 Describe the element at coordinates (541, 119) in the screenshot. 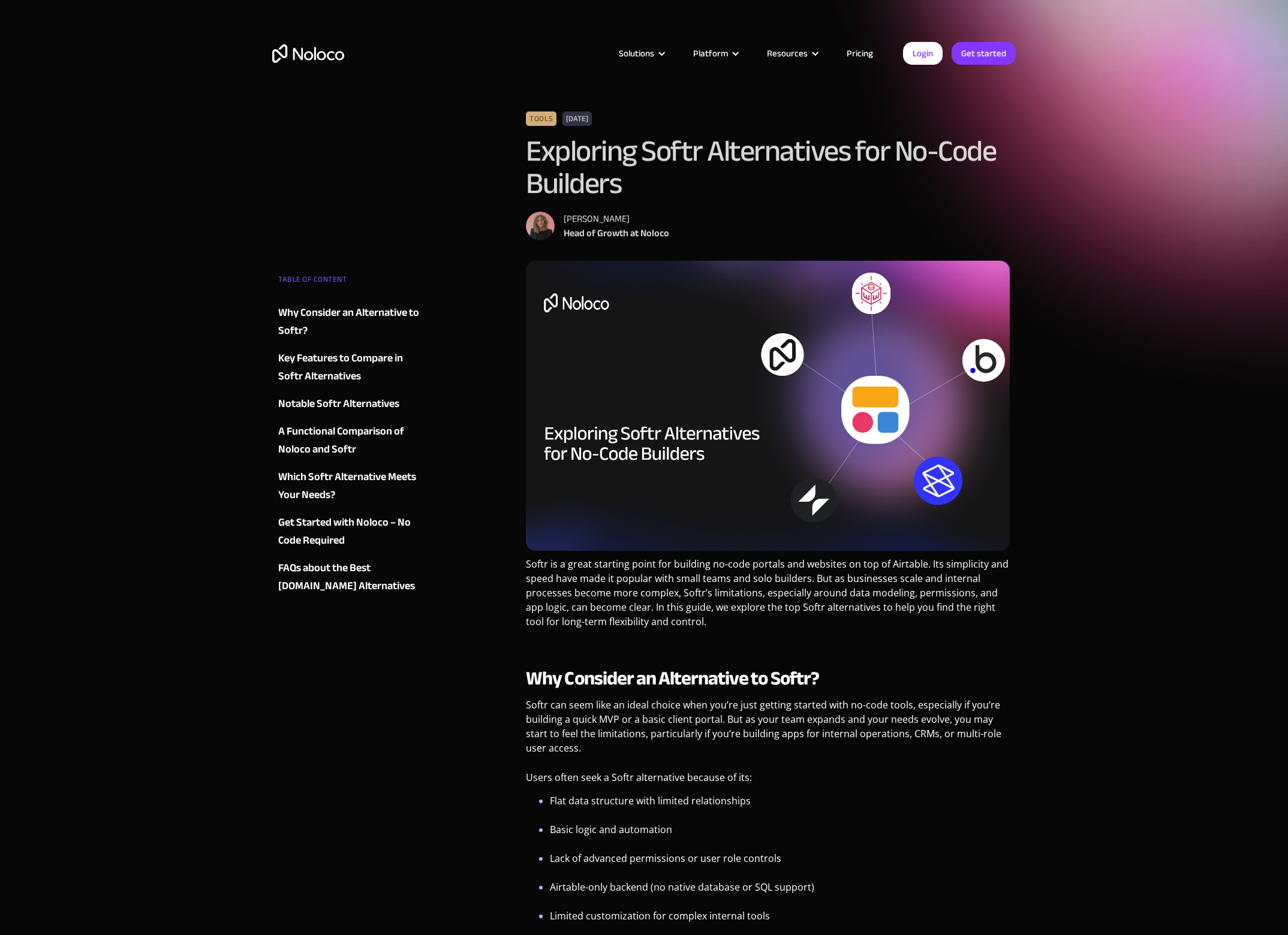

I see `div: Tools` at that location.